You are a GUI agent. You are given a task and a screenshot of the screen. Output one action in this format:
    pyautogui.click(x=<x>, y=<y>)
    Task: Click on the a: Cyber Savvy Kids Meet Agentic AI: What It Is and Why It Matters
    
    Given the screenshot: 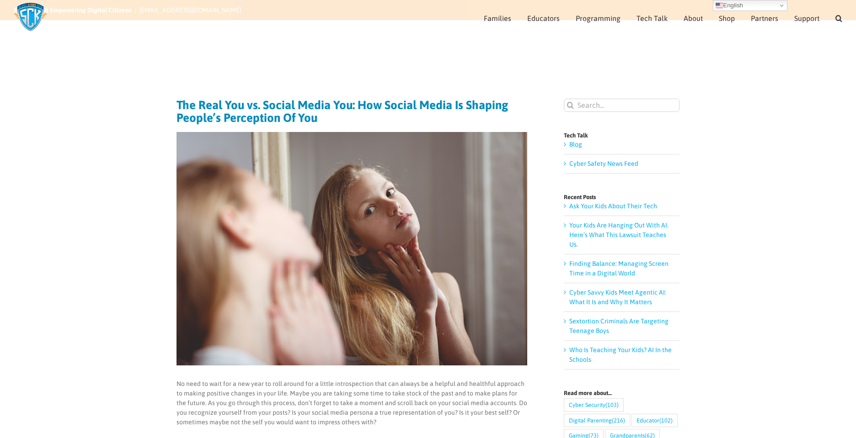 What is the action you would take?
    pyautogui.click(x=618, y=297)
    